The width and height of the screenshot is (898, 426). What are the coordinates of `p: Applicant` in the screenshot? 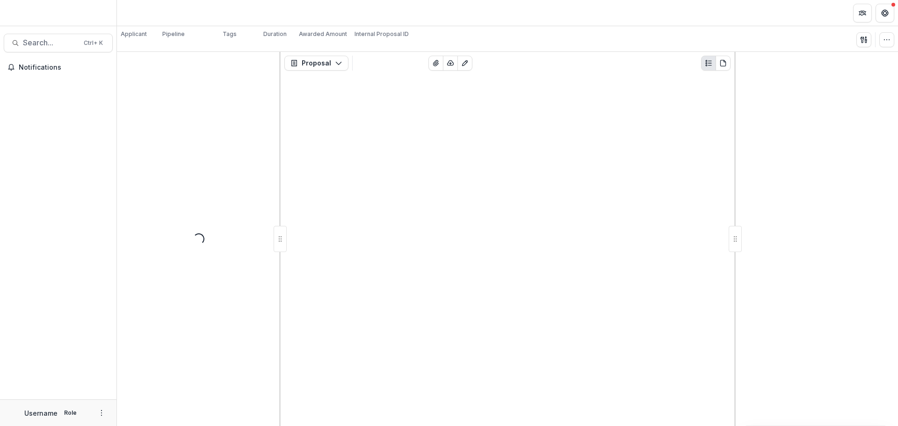 It's located at (134, 34).